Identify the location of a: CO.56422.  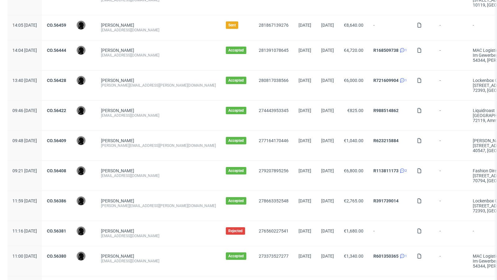
(57, 111).